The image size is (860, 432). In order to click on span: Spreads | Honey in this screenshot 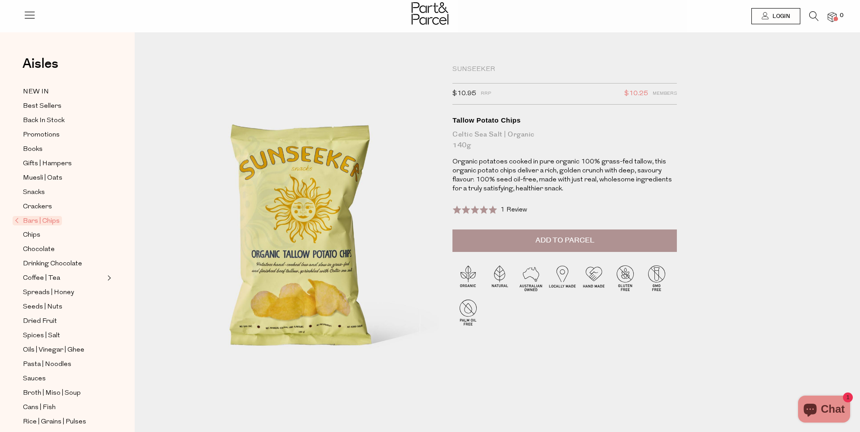, I will do `click(48, 293)`.